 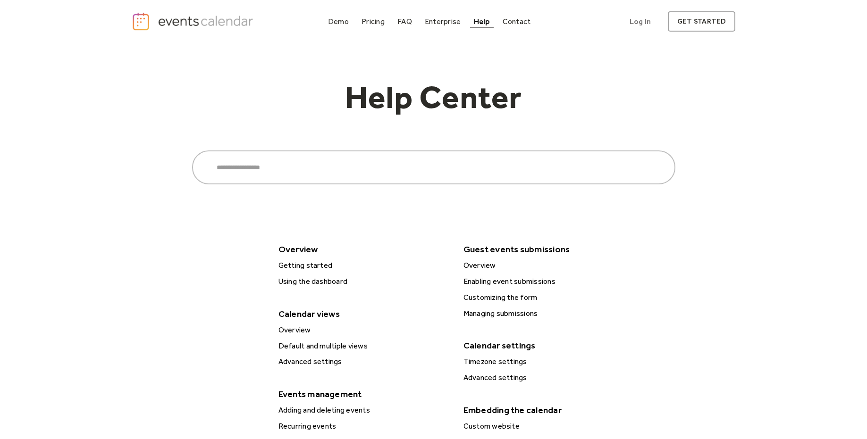 What do you see at coordinates (363, 346) in the screenshot?
I see `a: Default and multiple views` at bounding box center [363, 346].